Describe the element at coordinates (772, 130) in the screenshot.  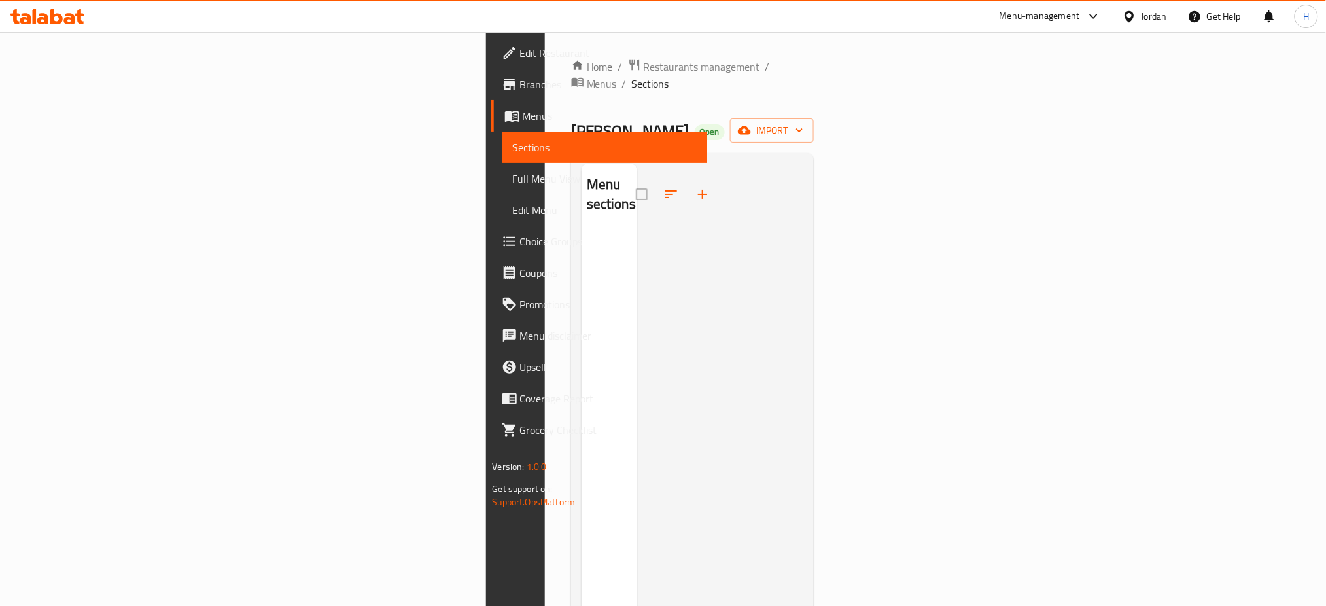
I see `button: import` at that location.